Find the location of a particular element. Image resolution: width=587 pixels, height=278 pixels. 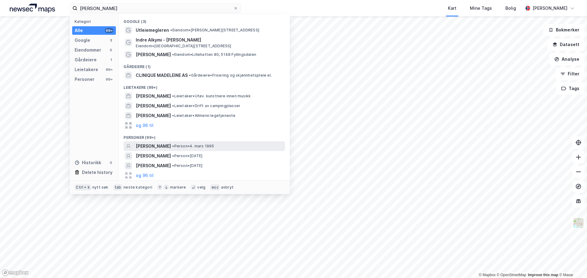

span: Leietaker • Allmenn legetjeneste is located at coordinates (204, 116).